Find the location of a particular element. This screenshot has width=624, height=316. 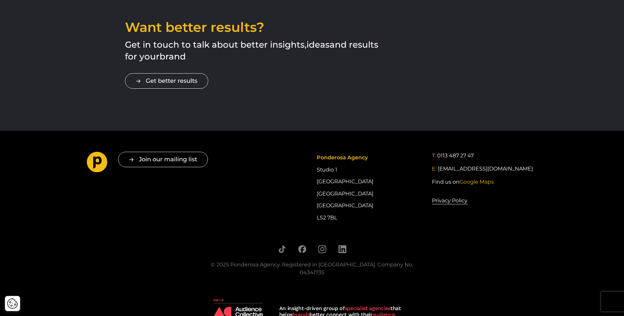

a: Follow us on Facebook is located at coordinates (302, 249).